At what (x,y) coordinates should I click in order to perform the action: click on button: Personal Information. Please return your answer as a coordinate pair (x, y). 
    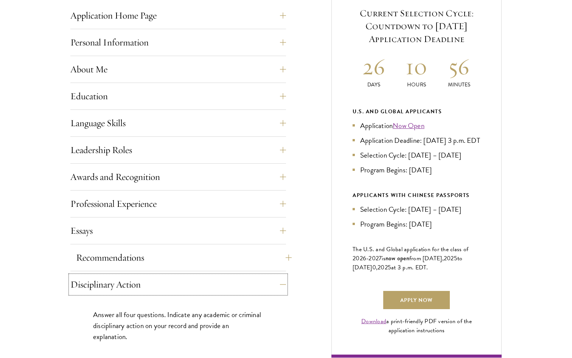
    Looking at the image, I should click on (178, 42).